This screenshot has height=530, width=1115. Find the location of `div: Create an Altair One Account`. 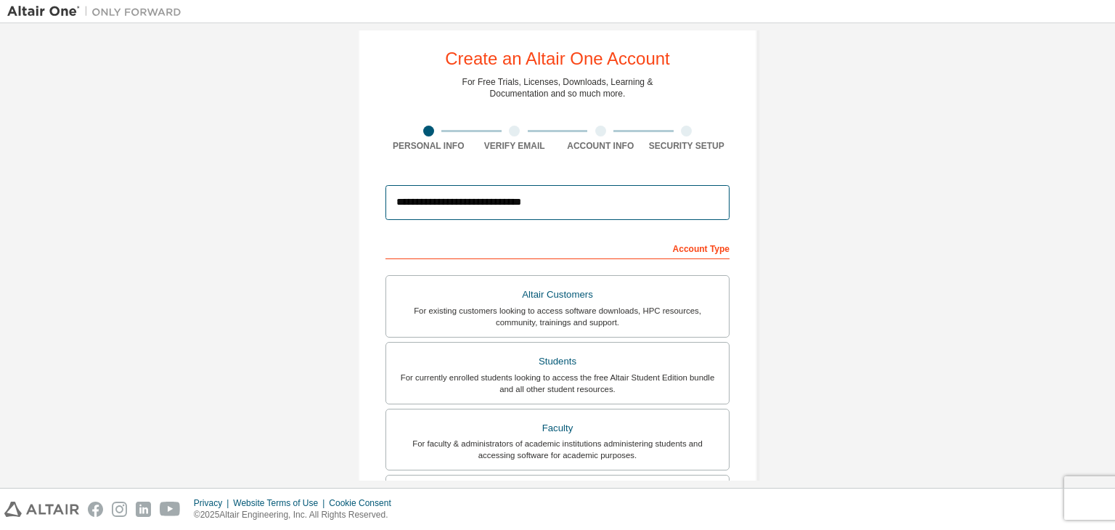

div: Create an Altair One Account is located at coordinates (558, 59).